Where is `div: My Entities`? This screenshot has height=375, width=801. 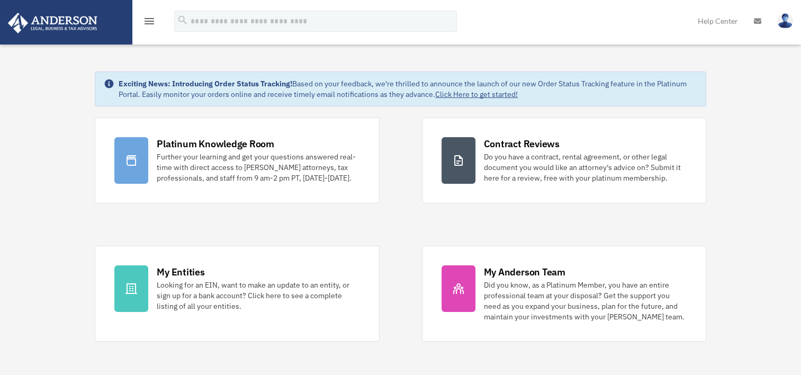 div: My Entities is located at coordinates (181, 272).